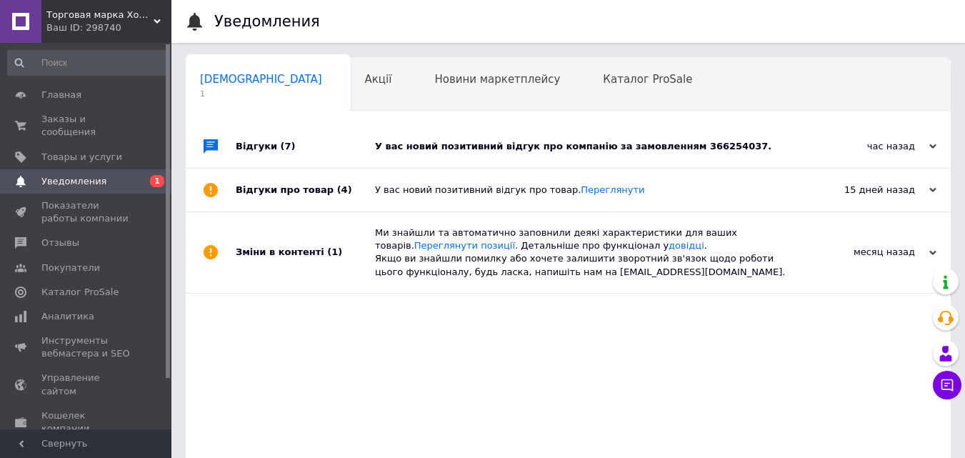 The image size is (965, 458). I want to click on div: Зміни в контенті, so click(305, 252).